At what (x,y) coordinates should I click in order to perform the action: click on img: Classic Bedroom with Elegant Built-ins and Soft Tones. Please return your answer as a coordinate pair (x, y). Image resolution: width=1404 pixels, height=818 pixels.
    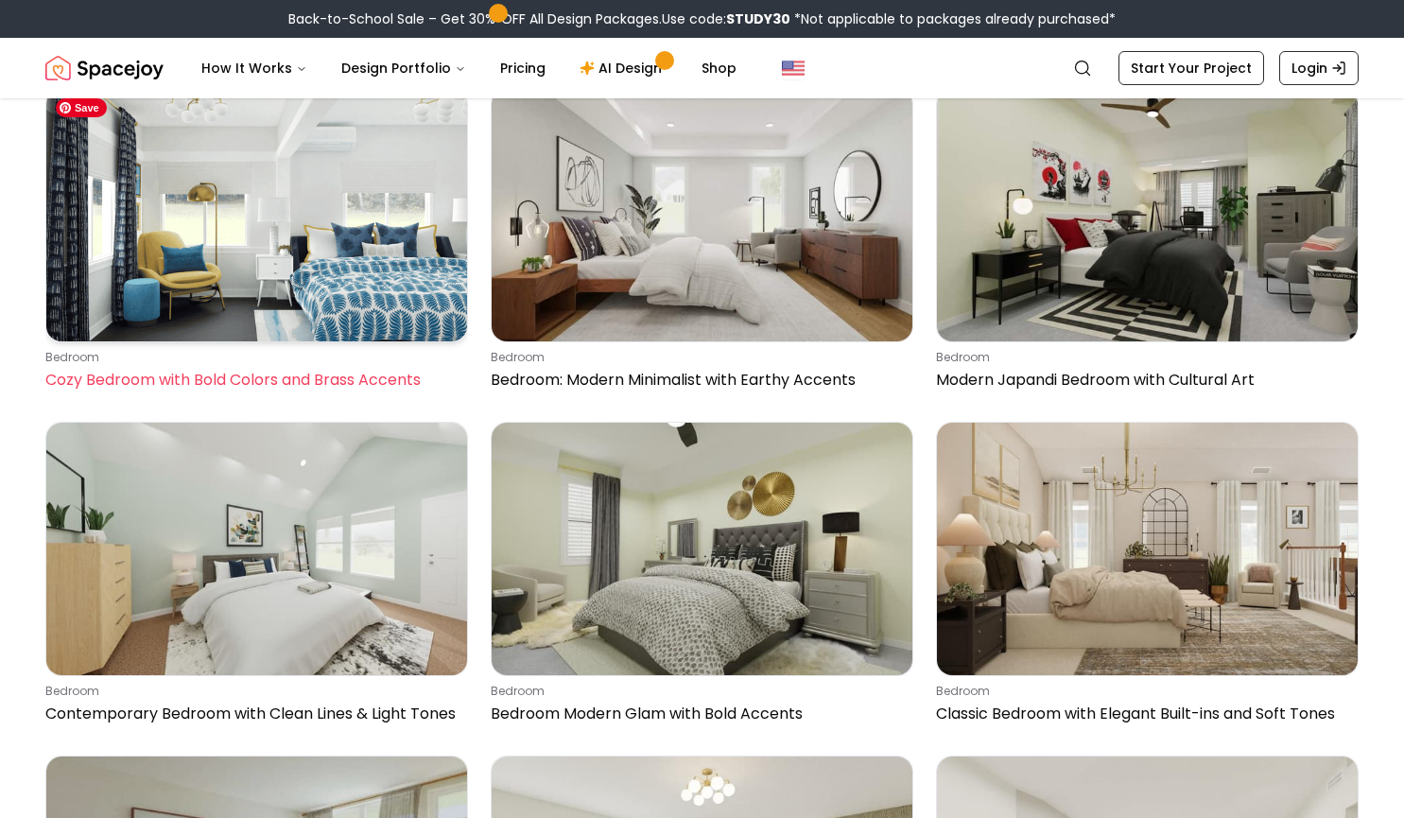
    Looking at the image, I should click on (1147, 548).